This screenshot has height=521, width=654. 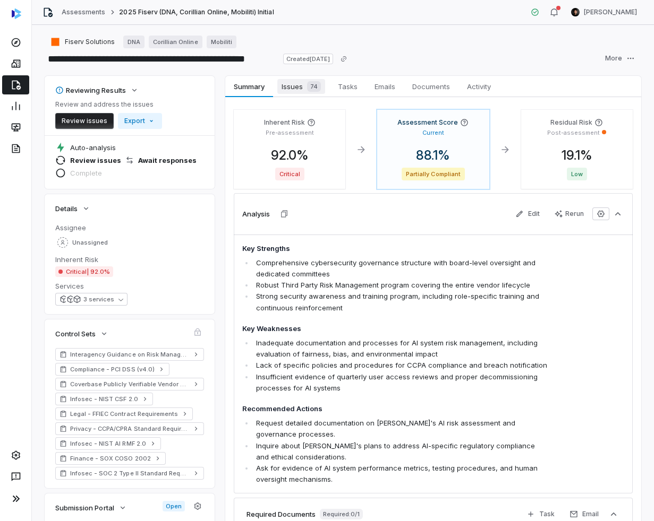 What do you see at coordinates (86, 173) in the screenshot?
I see `span: Complete` at bounding box center [86, 173].